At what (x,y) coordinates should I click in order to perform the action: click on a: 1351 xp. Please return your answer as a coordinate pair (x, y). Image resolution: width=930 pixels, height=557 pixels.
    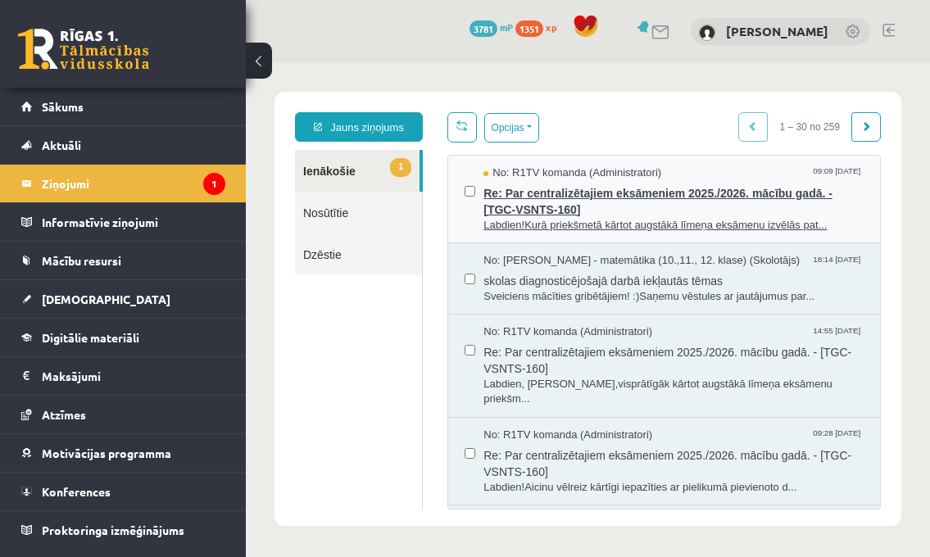
    Looking at the image, I should click on (540, 27).